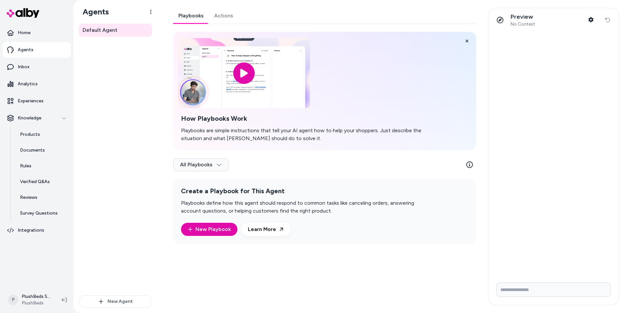  What do you see at coordinates (307, 134) in the screenshot?
I see `p: Playbooks are simple instructions that tell your AI agent how to help your shoppers. Just describ...` at bounding box center [307, 134].